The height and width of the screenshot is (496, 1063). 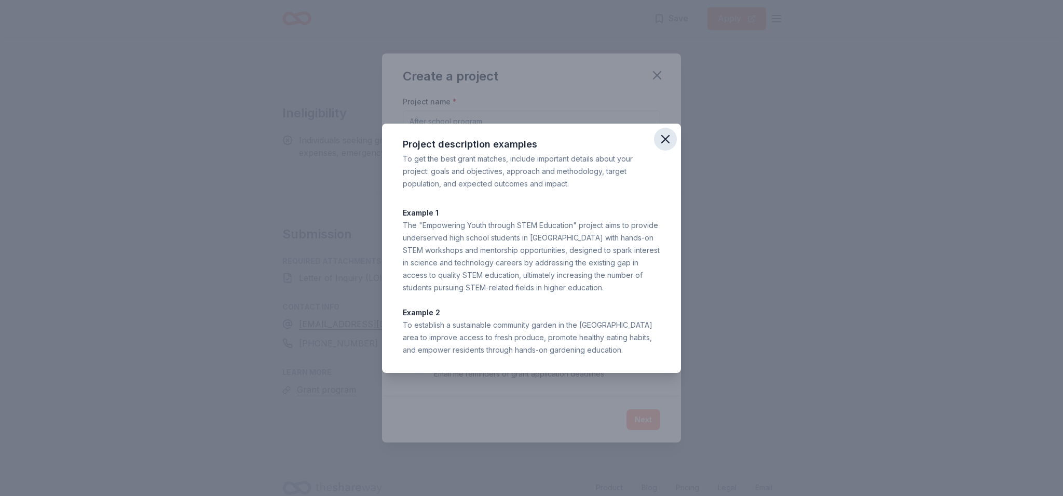 What do you see at coordinates (532, 256) in the screenshot?
I see `div: The "Empowering Youth through STEM Education" project aims to provide underserved high school stu...` at bounding box center [532, 256].